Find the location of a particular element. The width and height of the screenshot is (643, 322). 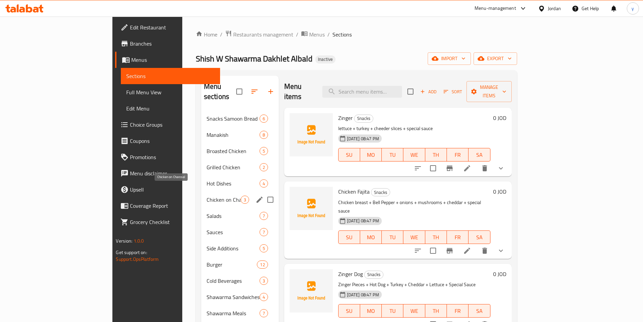

button: TH is located at coordinates (436, 310).